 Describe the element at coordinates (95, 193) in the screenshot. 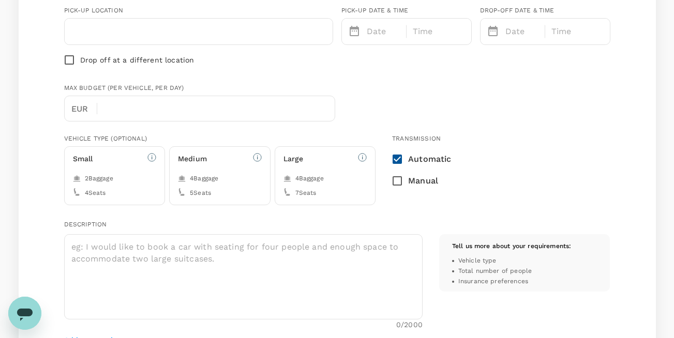

I see `span: 4 Seats` at that location.